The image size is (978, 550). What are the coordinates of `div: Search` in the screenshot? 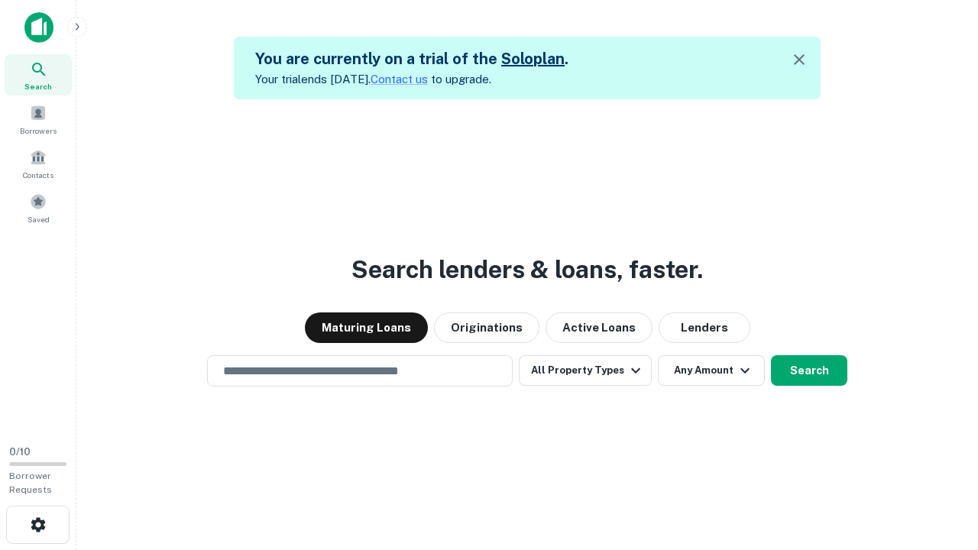 It's located at (38, 75).